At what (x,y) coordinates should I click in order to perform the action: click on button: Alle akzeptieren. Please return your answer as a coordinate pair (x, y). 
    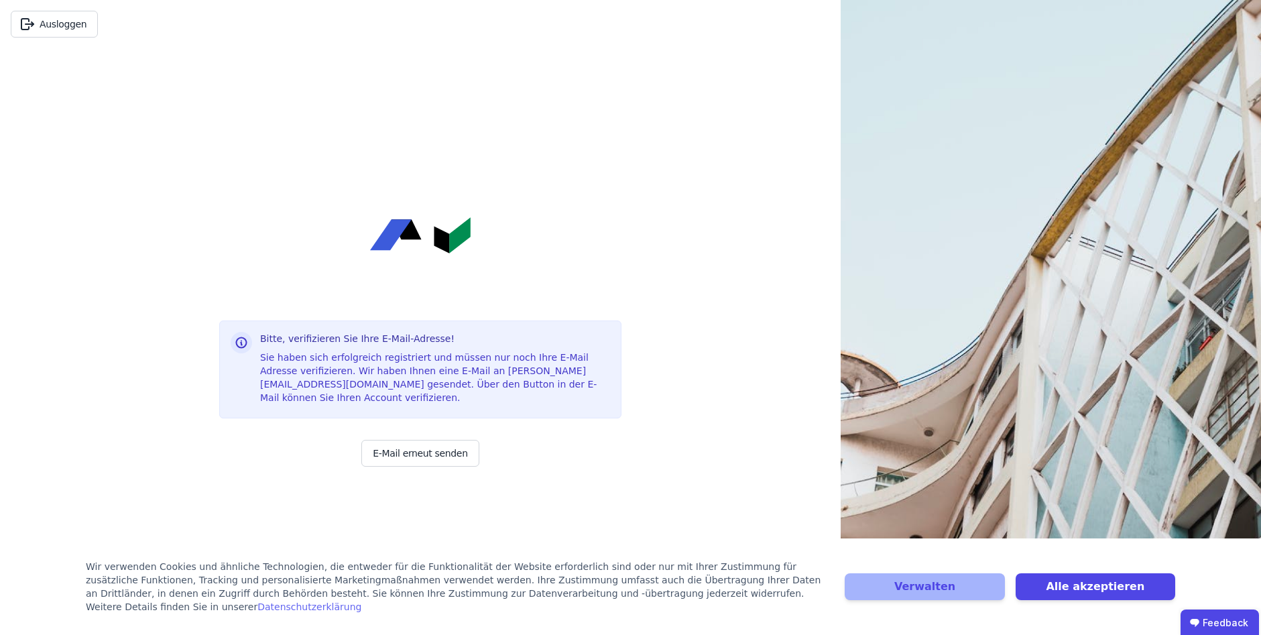
    Looking at the image, I should click on (1096, 587).